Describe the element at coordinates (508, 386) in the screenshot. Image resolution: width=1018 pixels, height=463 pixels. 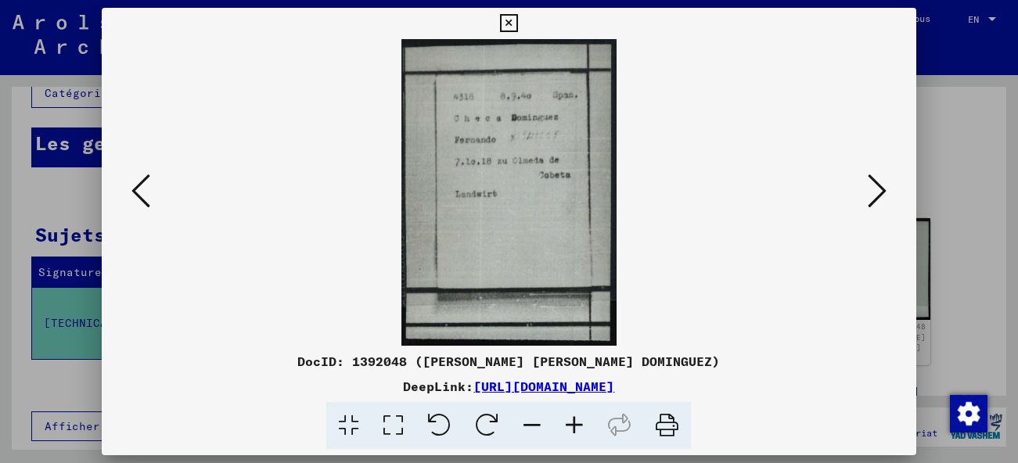
I see `div: DeepLink:` at that location.